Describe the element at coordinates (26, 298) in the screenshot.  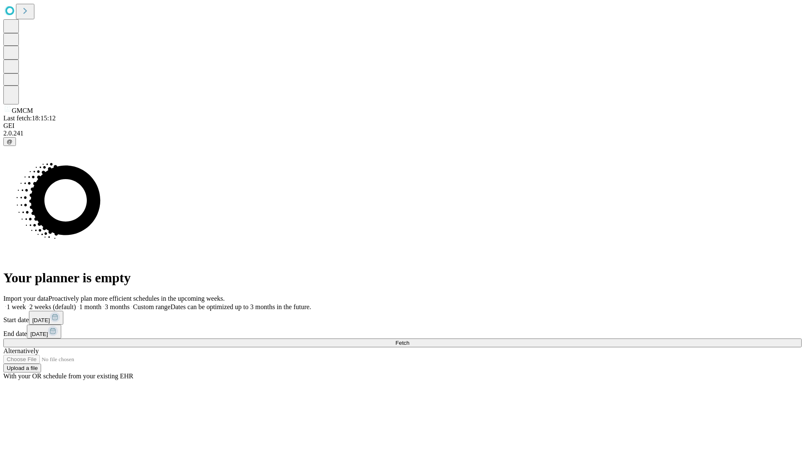
I see `span: Import your data` at that location.